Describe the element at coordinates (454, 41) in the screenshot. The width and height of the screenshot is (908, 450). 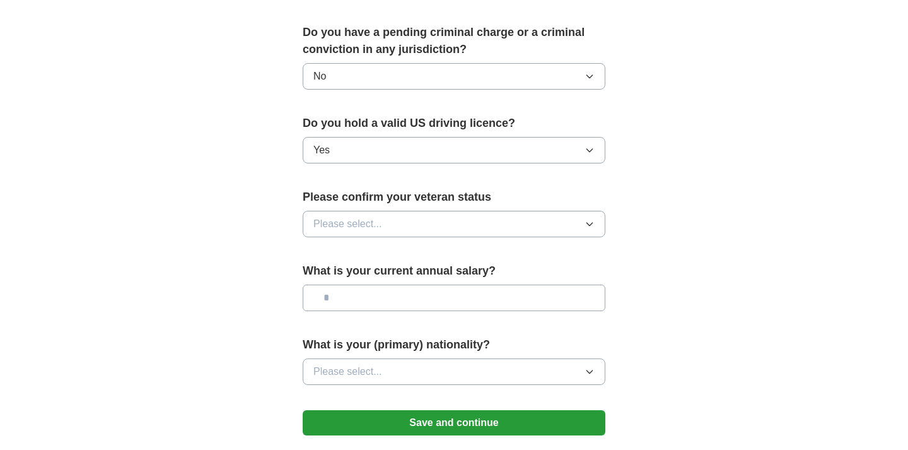
I see `label: Do you have a pending criminal charge or a criminal conviction in any jurisdiction?` at that location.